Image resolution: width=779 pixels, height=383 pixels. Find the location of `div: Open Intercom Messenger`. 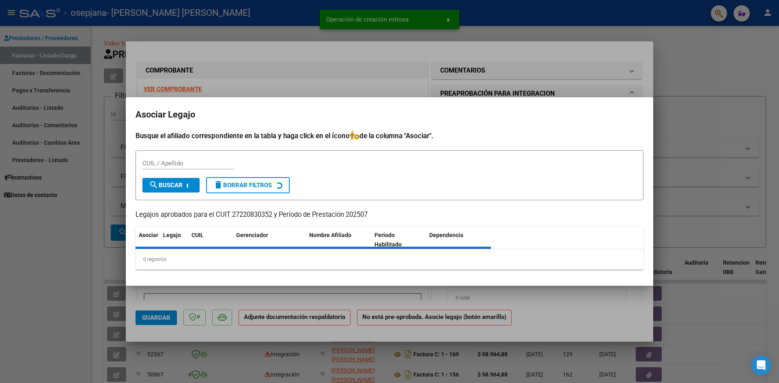

div: Open Intercom Messenger is located at coordinates (761, 365).